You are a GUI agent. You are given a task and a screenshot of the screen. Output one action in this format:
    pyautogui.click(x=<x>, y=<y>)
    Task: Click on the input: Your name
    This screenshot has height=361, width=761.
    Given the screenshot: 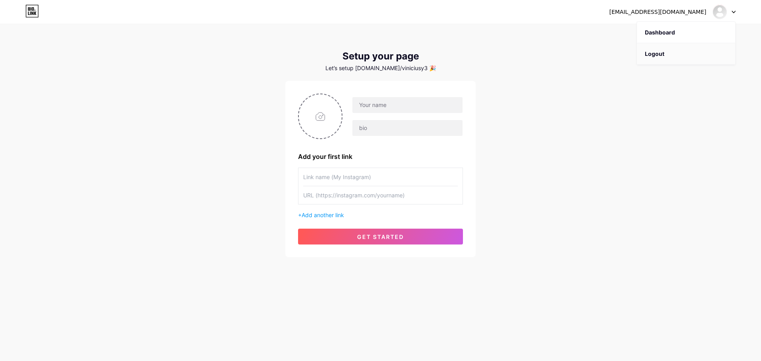 What is the action you would take?
    pyautogui.click(x=408, y=105)
    